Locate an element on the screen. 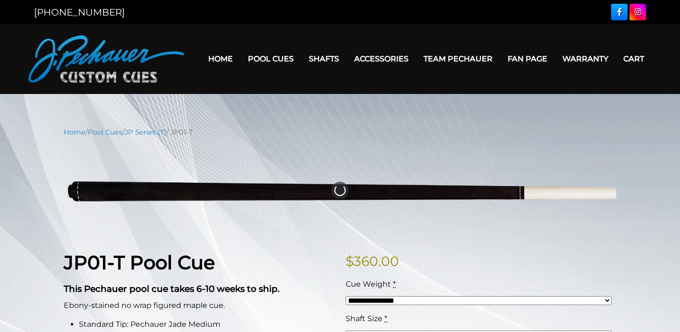 This screenshot has width=680, height=332. img: jp01-T-1.png is located at coordinates (340, 190).